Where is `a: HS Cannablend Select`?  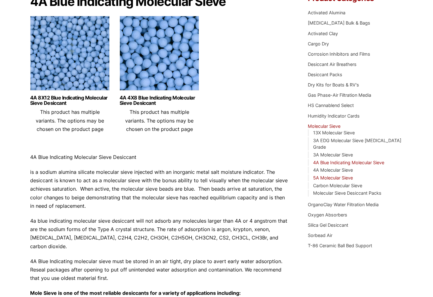
a: HS Cannablend Select is located at coordinates (331, 105).